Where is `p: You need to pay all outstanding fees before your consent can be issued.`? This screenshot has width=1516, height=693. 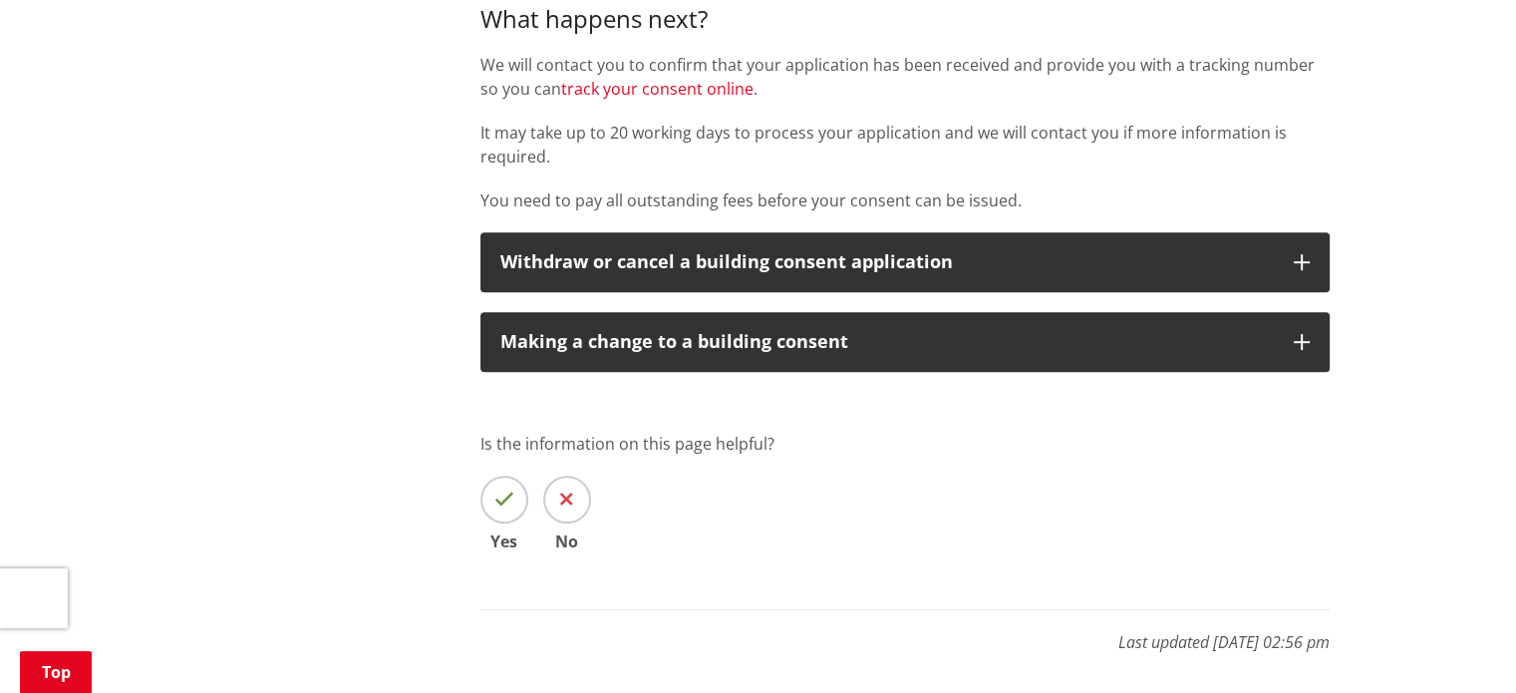
p: You need to pay all outstanding fees before your consent can be issued. is located at coordinates (905, 200).